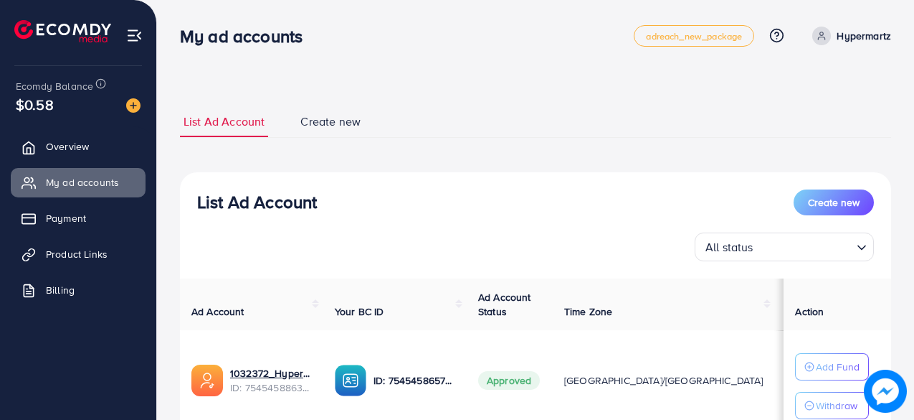 The image size is (914, 420). Describe the element at coordinates (62, 31) in the screenshot. I see `img: logo` at that location.